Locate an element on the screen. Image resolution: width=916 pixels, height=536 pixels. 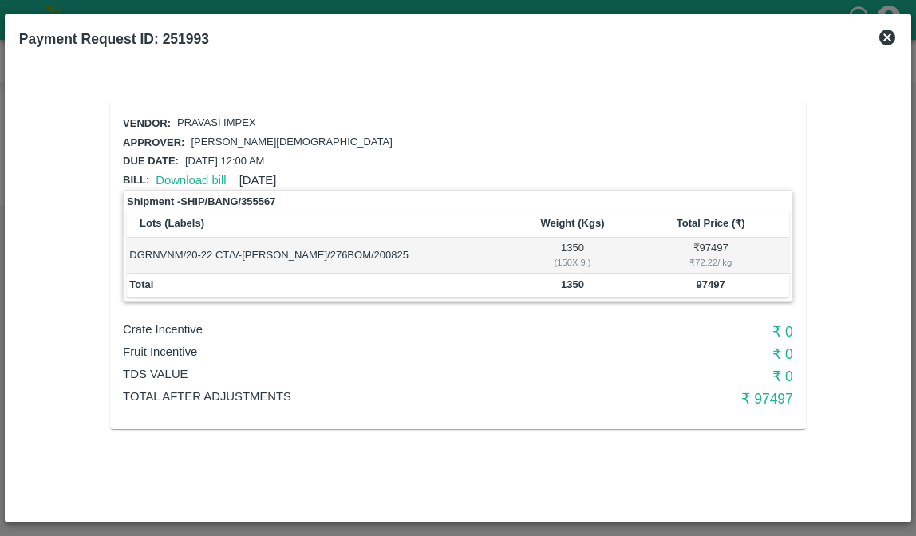
b: Total Price (₹) is located at coordinates (711, 223).